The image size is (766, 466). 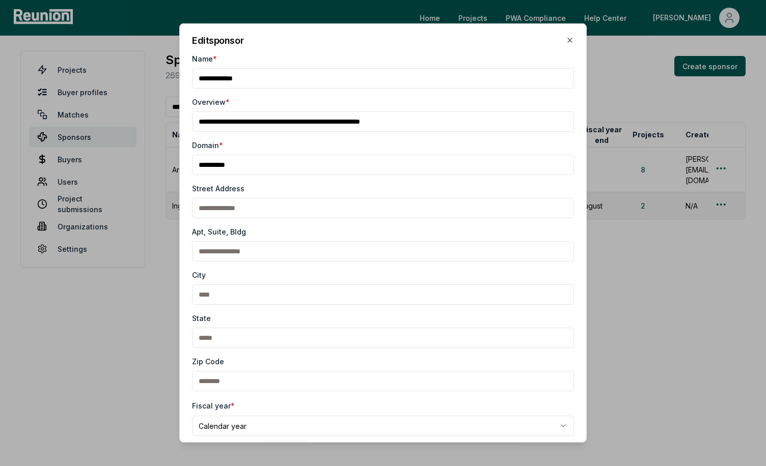 What do you see at coordinates (213, 406) in the screenshot?
I see `label: Fiscal year` at bounding box center [213, 406].